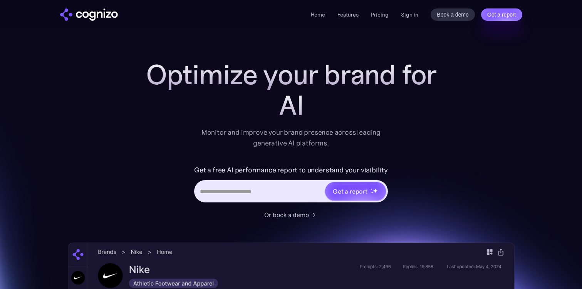 The width and height of the screenshot is (582, 289). Describe the element at coordinates (380, 15) in the screenshot. I see `a: Pricing` at that location.